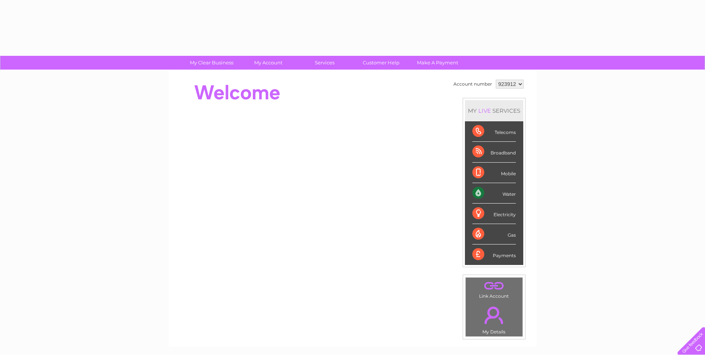 Image resolution: width=705 pixels, height=355 pixels. Describe the element at coordinates (211, 62) in the screenshot. I see `a: My Clear Business` at that location.